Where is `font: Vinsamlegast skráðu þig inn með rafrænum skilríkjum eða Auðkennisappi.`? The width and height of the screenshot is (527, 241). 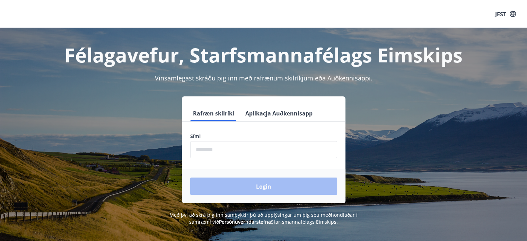 font: Vinsamlegast skráðu þig inn með rafrænum skilríkjum eða Auðkennisappi. is located at coordinates (264, 78).